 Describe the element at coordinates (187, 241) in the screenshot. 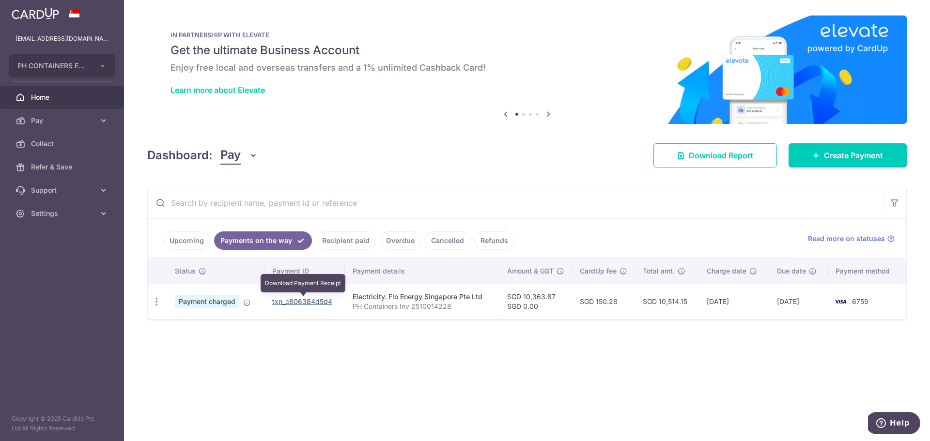

I see `a: Upcoming` at that location.